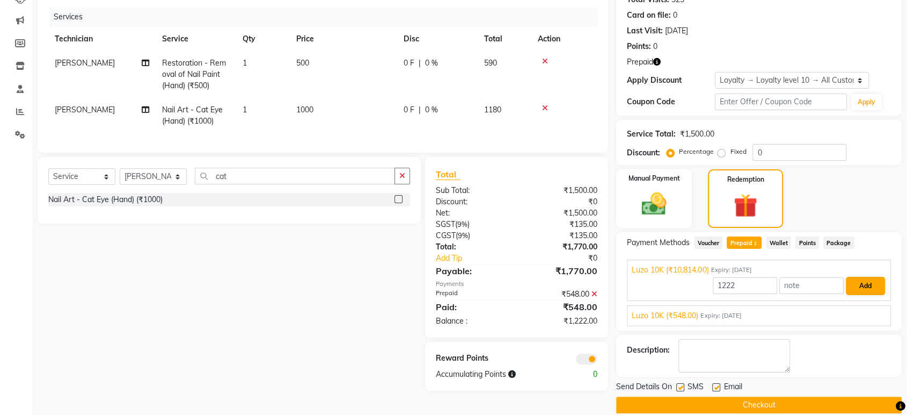 This screenshot has width=907, height=415. Describe the element at coordinates (505, 39) in the screenshot. I see `th: Total` at that location.